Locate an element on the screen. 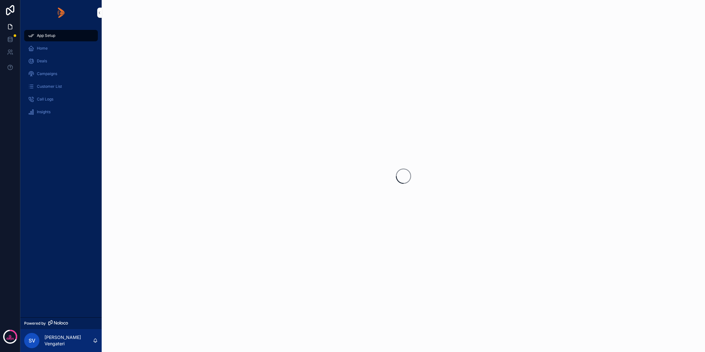 This screenshot has width=705, height=352. a: Customer List is located at coordinates (61, 86).